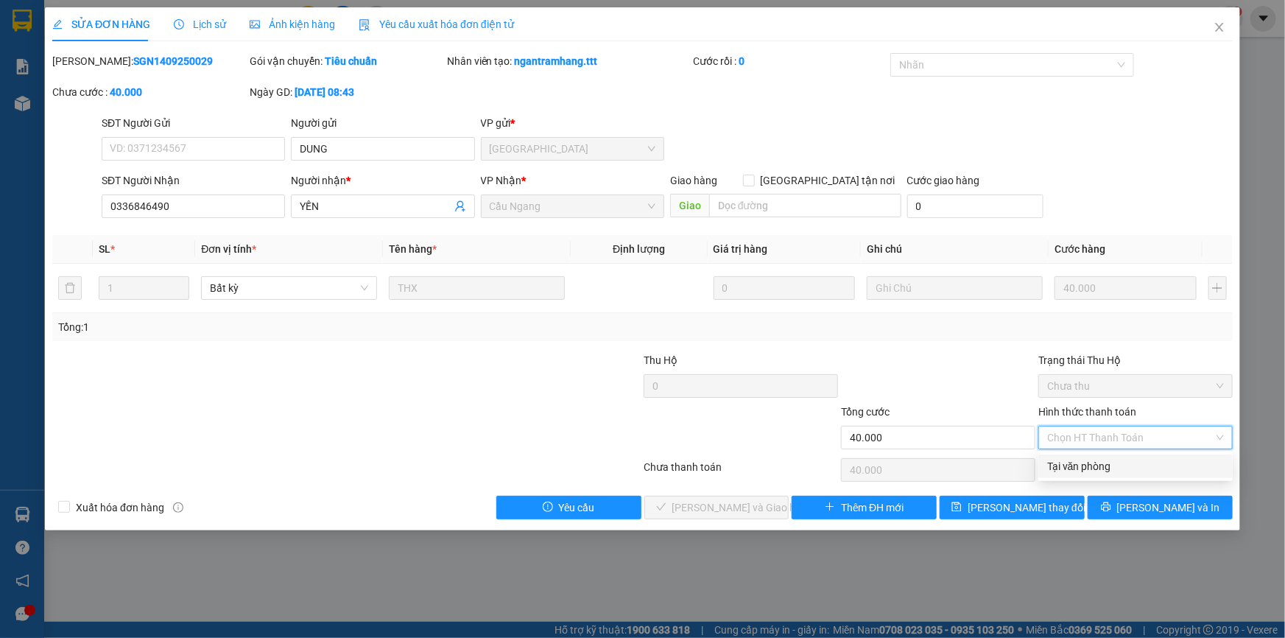 Image resolution: width=1285 pixels, height=638 pixels. I want to click on th: Ghi chú, so click(954, 249).